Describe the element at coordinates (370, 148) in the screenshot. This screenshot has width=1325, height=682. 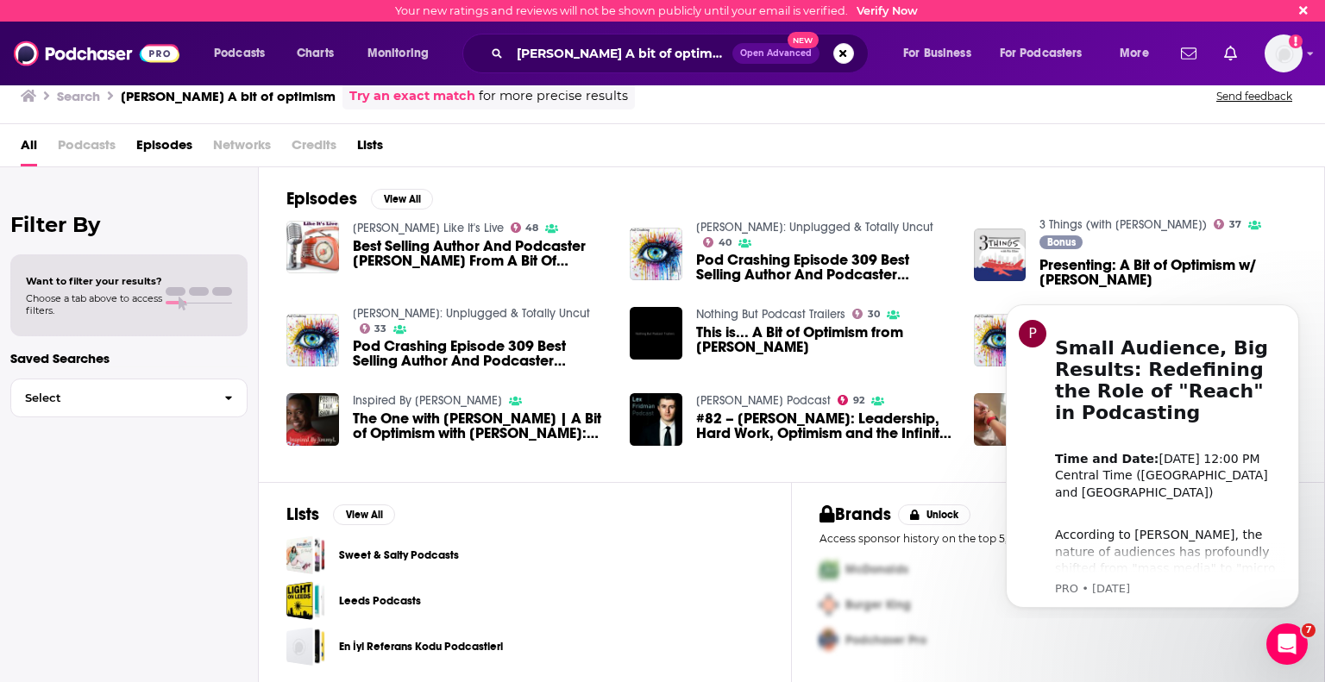
I see `span: Lists` at that location.